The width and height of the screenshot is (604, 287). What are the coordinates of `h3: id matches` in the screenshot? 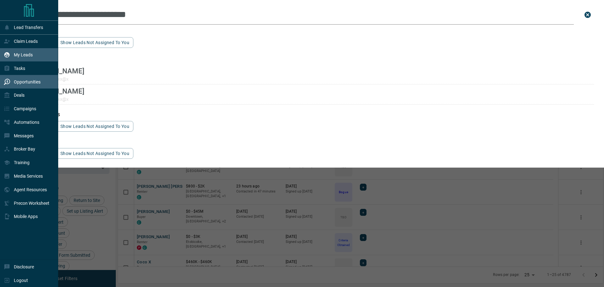 It's located at (309, 142).